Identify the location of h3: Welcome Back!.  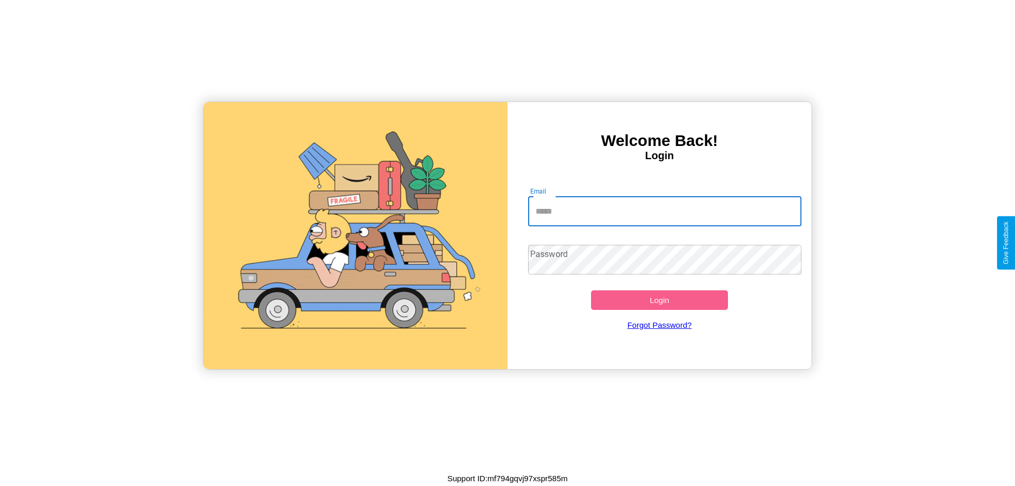
(659, 141).